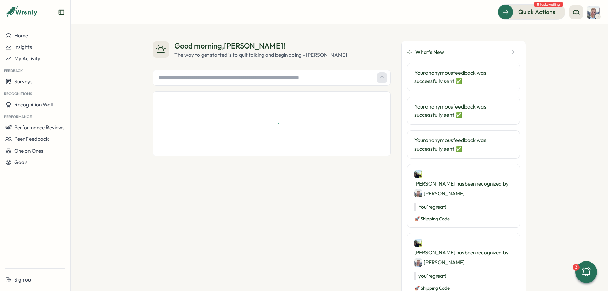 The width and height of the screenshot is (608, 291). I want to click on span: Surveys, so click(23, 81).